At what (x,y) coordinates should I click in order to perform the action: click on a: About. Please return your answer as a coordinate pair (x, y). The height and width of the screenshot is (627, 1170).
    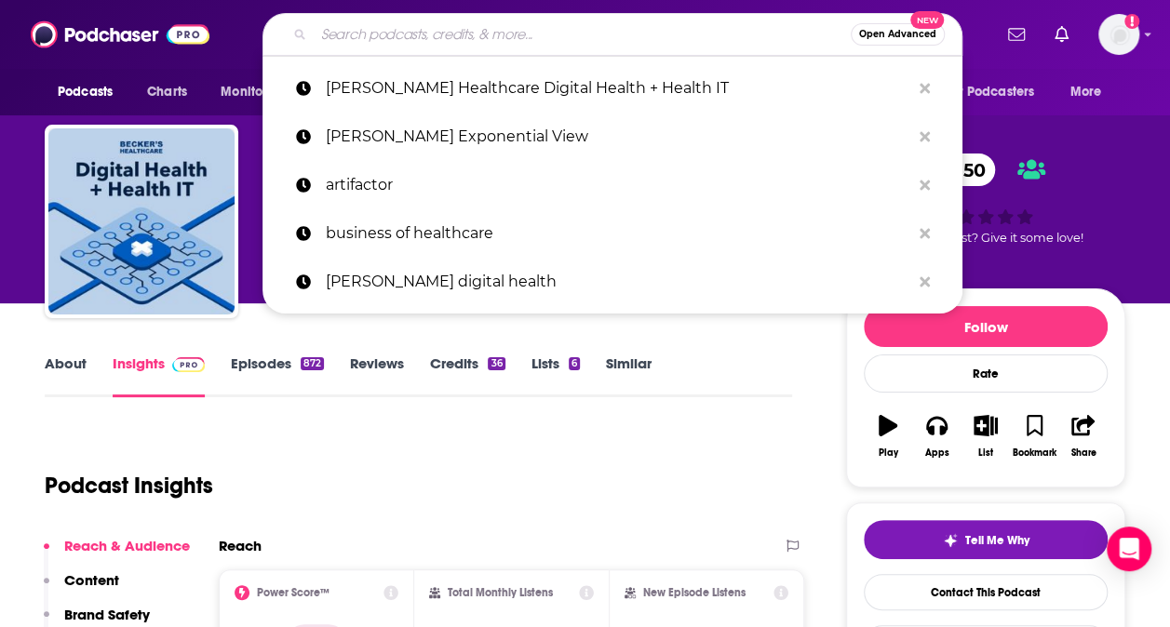
    Looking at the image, I should click on (65, 376).